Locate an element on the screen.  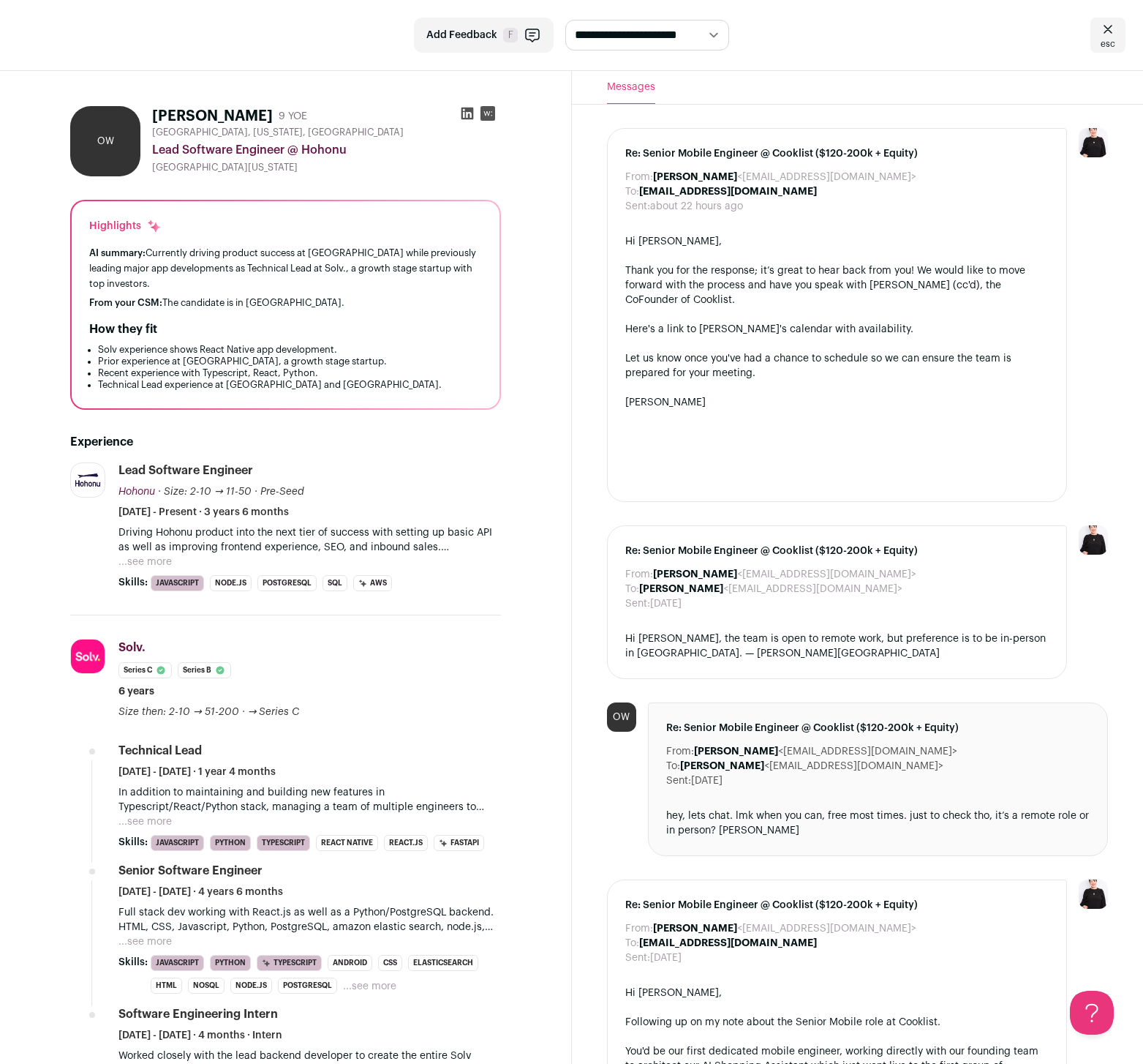
li: Recent experience with Typescript, React, Python. is located at coordinates (290, 373).